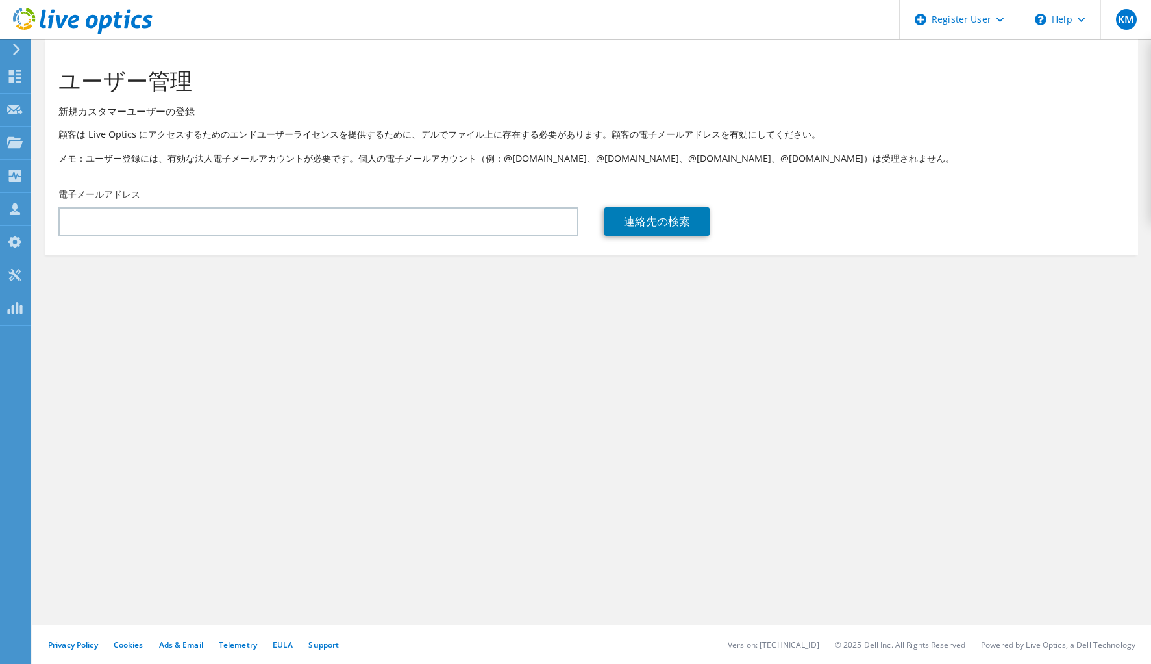  I want to click on a: Telemetry, so click(238, 644).